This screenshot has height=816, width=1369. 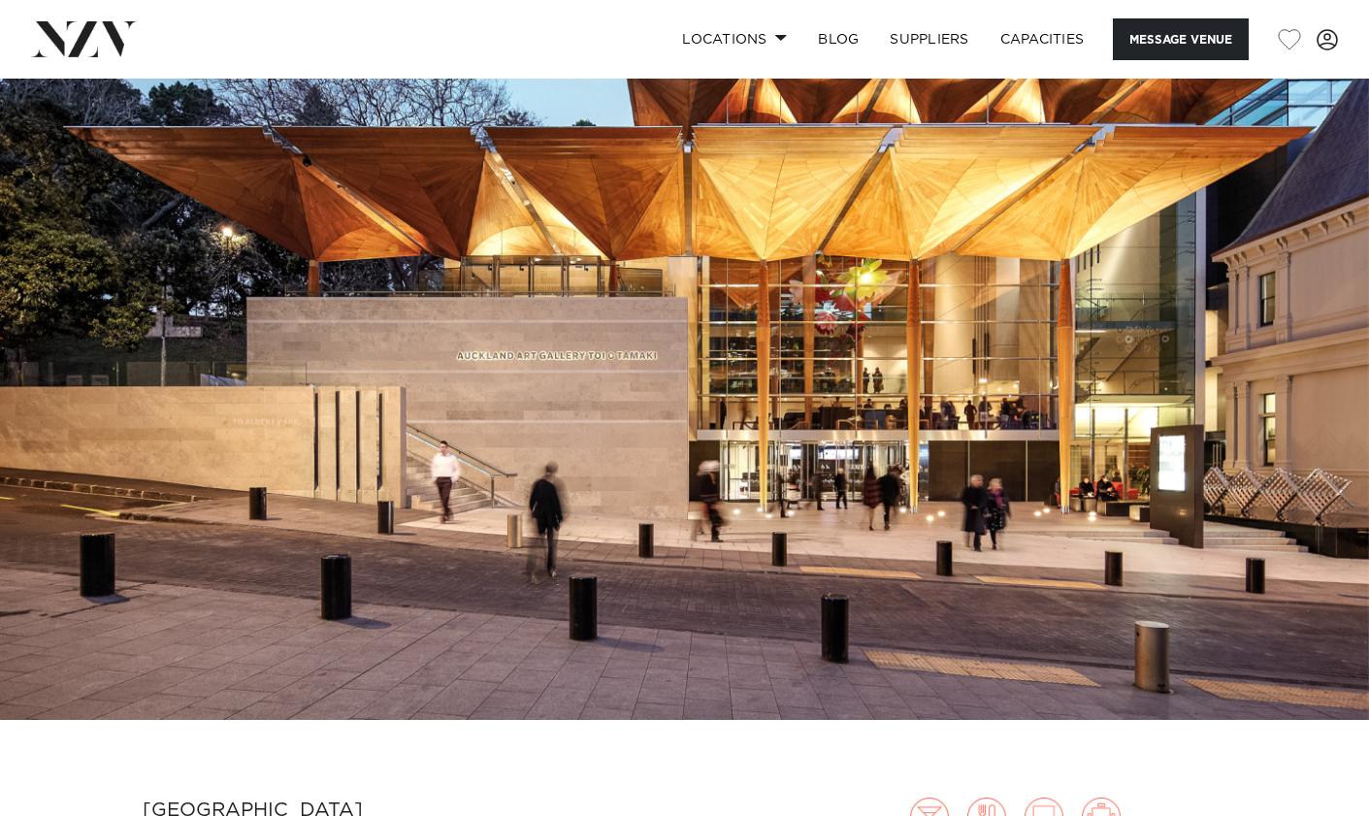 I want to click on button: Message Venue, so click(x=1180, y=39).